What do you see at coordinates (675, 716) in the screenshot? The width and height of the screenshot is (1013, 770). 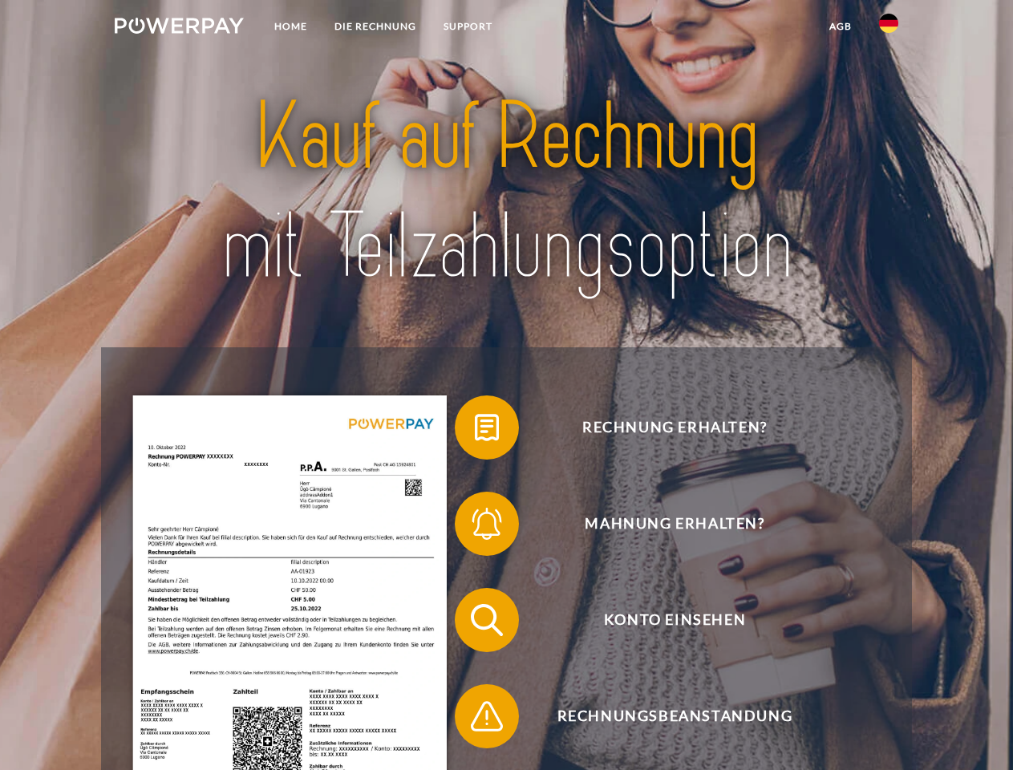 I see `span: Rechnungsbeanstandung` at bounding box center [675, 716].